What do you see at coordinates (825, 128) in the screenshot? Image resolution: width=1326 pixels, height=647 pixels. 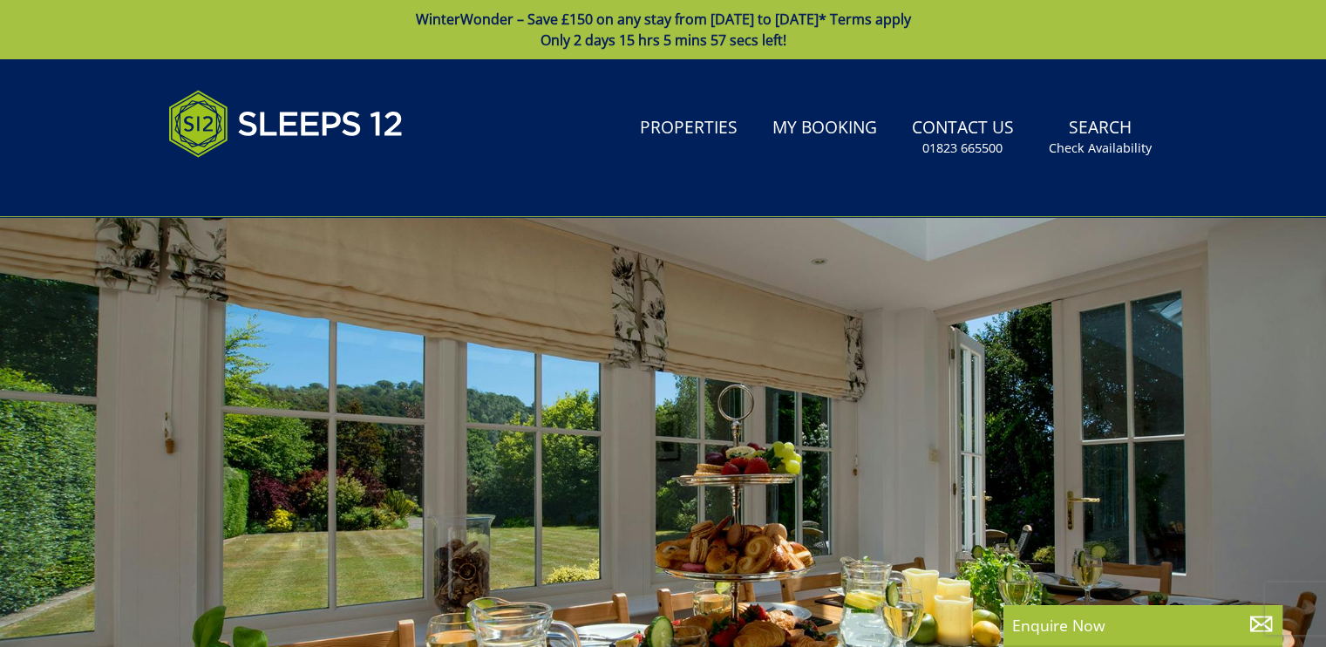 I see `a: My Booking` at bounding box center [825, 128].